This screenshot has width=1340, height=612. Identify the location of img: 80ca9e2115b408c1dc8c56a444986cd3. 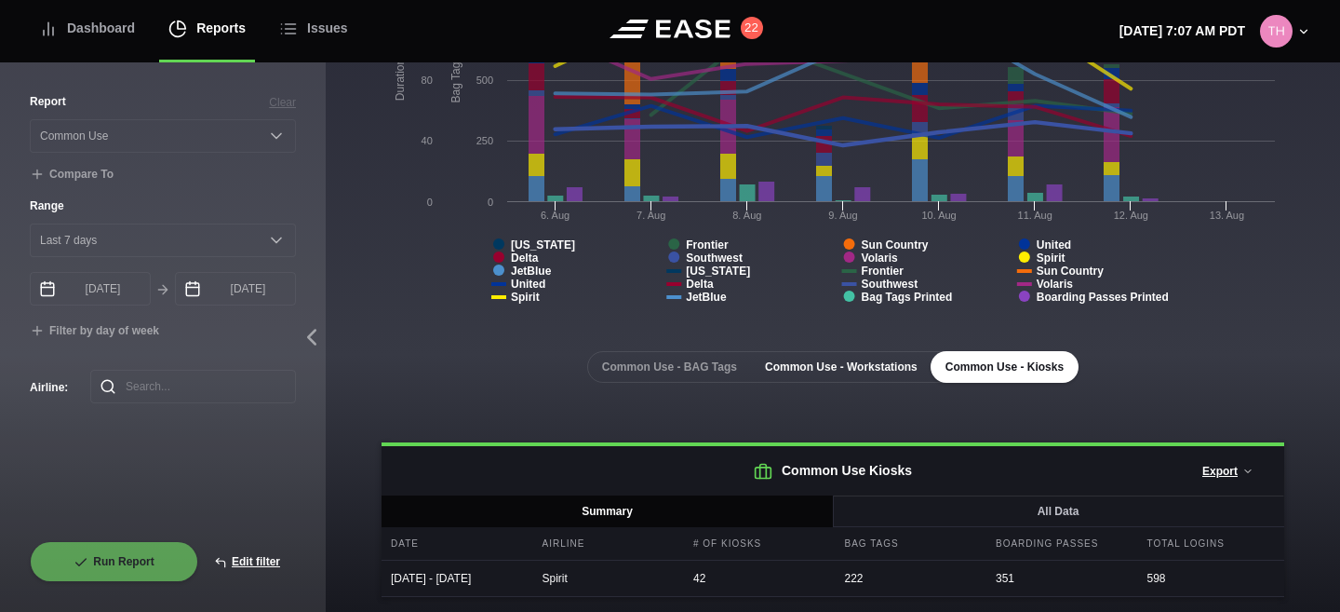
(1276, 31).